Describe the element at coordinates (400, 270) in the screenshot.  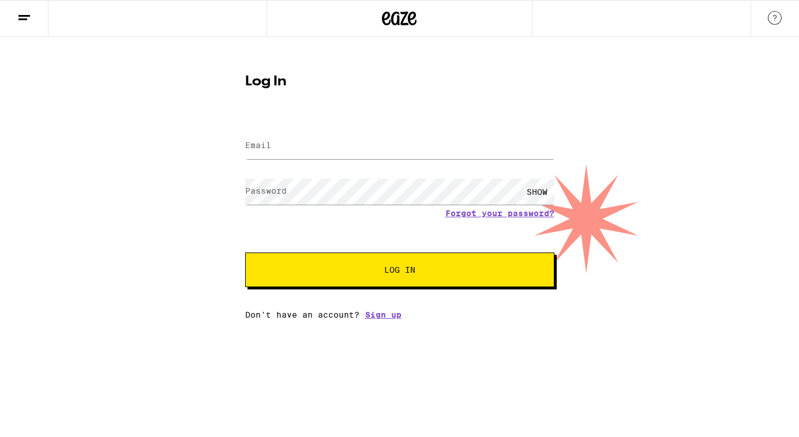
I see `button: Log In` at that location.